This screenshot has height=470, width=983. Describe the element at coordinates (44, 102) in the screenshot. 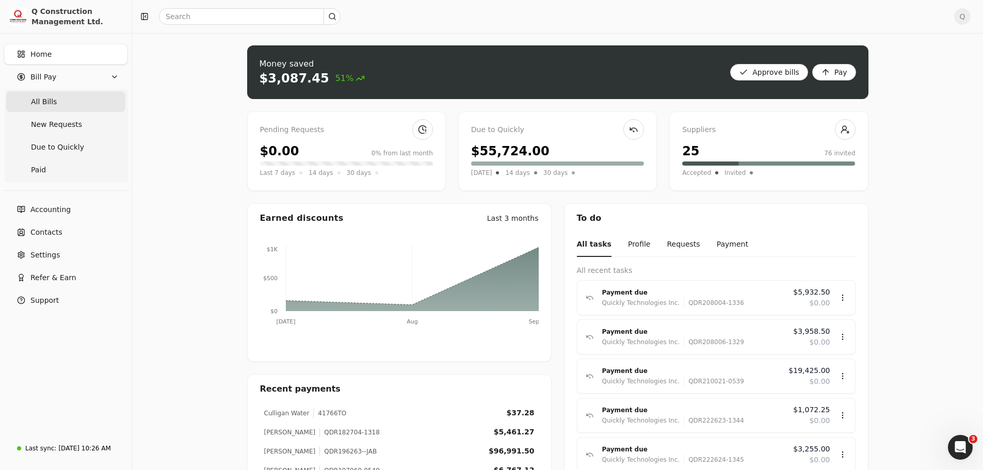

I see `span: All Bills` at that location.